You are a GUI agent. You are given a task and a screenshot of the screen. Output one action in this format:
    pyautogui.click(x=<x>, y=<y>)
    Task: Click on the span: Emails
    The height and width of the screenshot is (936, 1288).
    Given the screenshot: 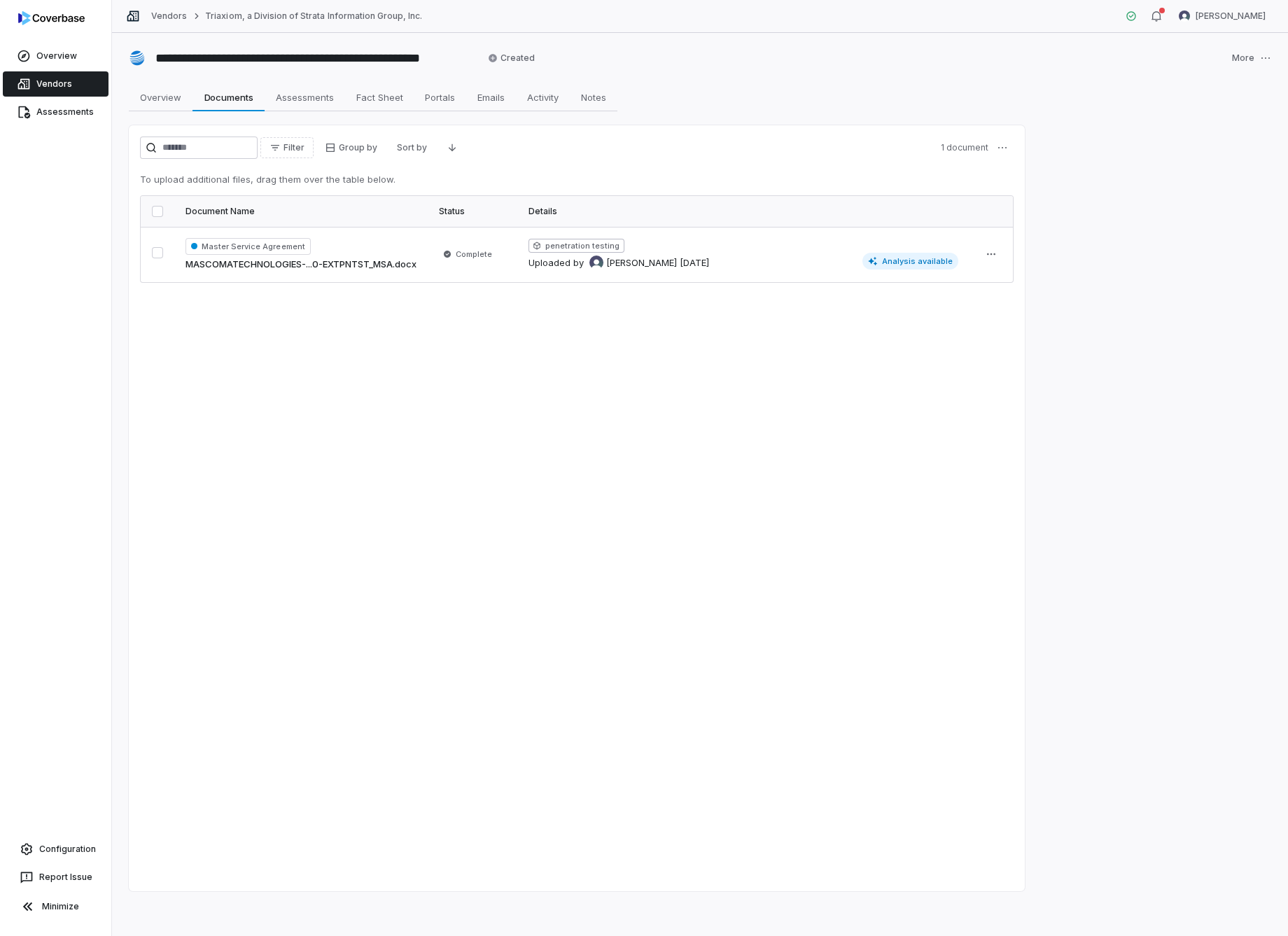 What is the action you would take?
    pyautogui.click(x=491, y=97)
    